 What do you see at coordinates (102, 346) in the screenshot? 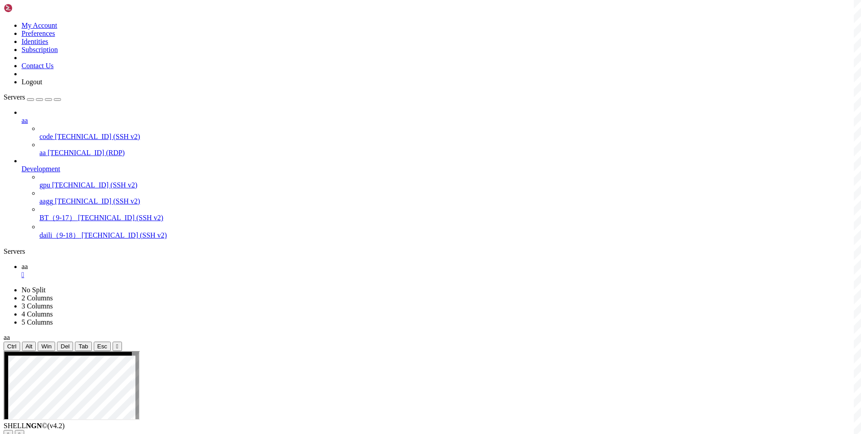
I see `span: Esc` at bounding box center [102, 346].